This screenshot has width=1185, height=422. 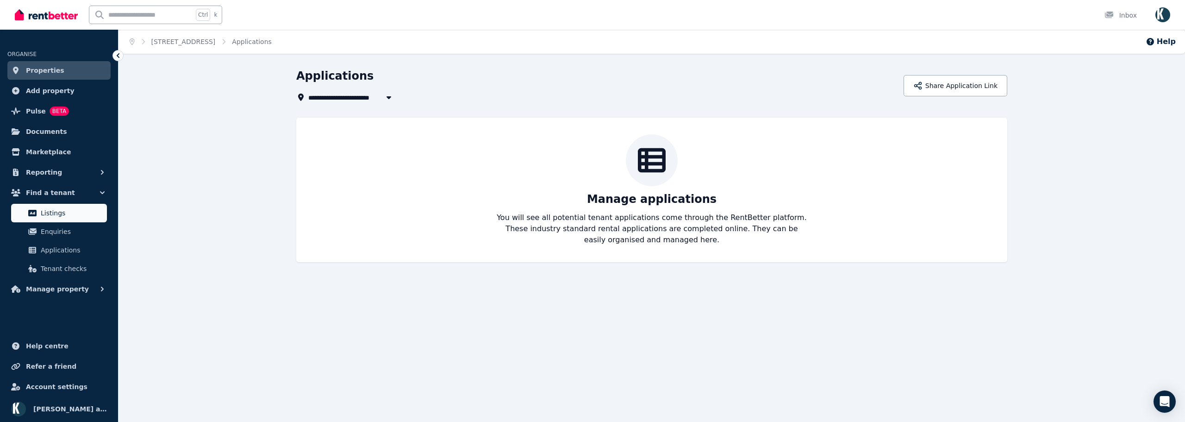 What do you see at coordinates (57, 289) in the screenshot?
I see `span: Manage property` at bounding box center [57, 289].